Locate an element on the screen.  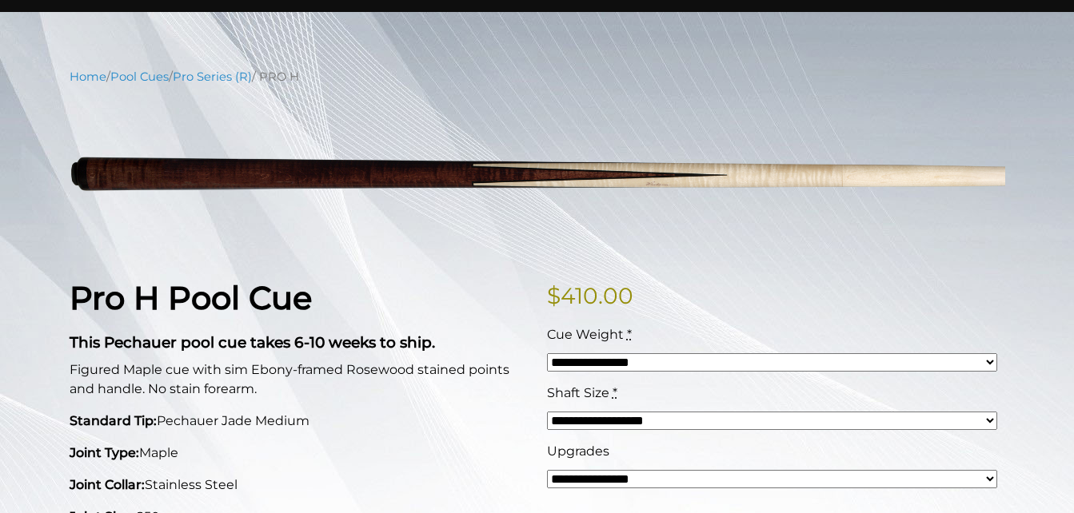
a: Pool Cues is located at coordinates (139, 77).